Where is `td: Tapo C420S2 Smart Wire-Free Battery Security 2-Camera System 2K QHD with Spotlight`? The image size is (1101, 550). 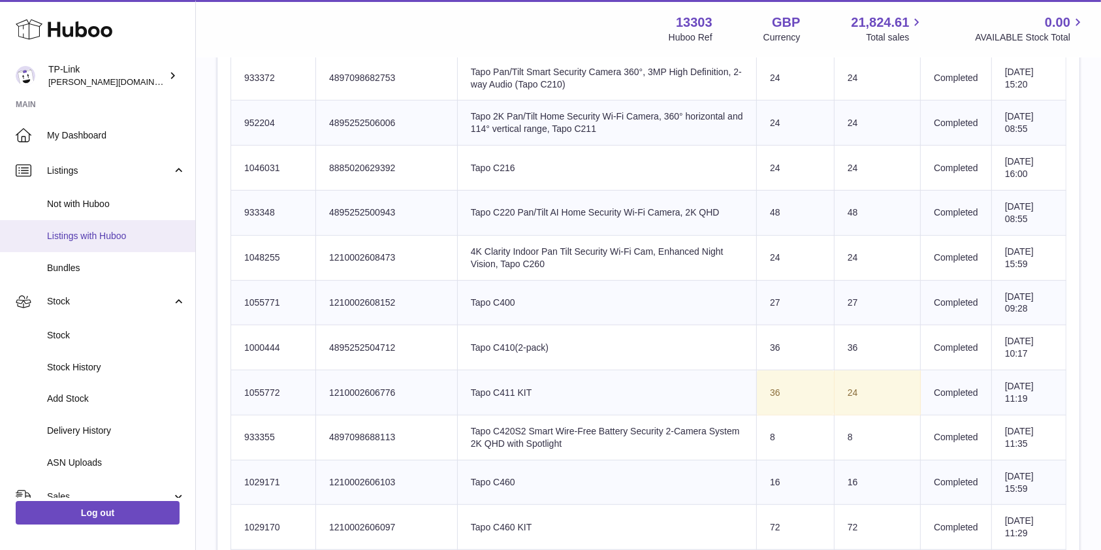 td: Tapo C420S2 Smart Wire-Free Battery Security 2-Camera System 2K QHD with Spotlight is located at coordinates (606, 437).